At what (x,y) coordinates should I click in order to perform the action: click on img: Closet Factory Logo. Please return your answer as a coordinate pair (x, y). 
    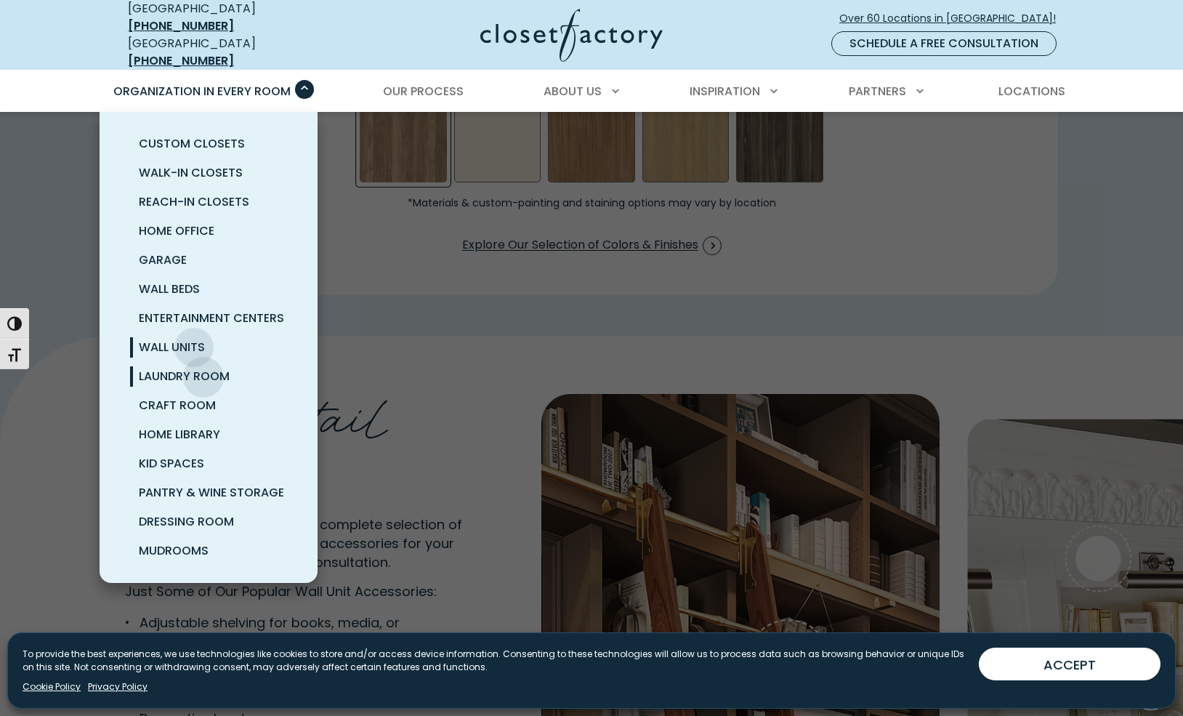
    Looking at the image, I should click on (571, 35).